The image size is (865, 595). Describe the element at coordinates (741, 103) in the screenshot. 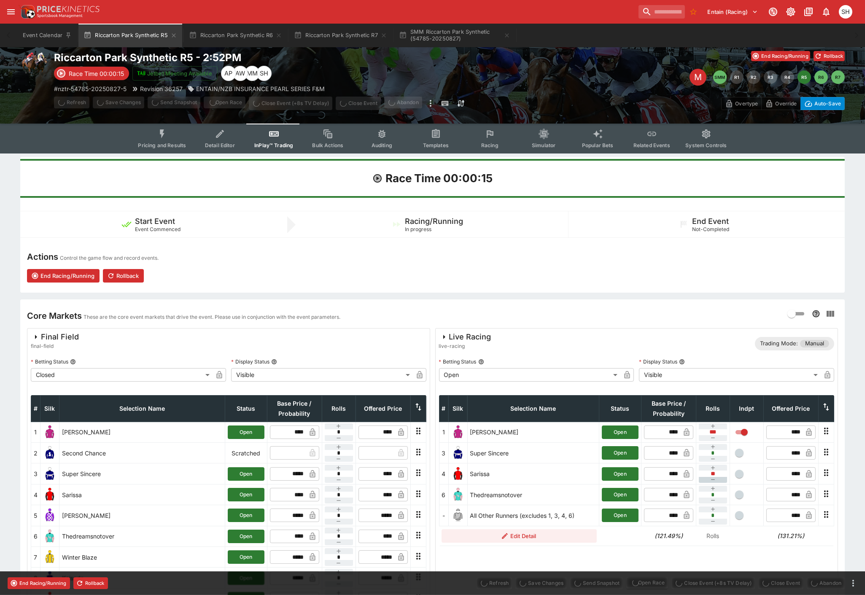

I see `button: Overtype` at that location.